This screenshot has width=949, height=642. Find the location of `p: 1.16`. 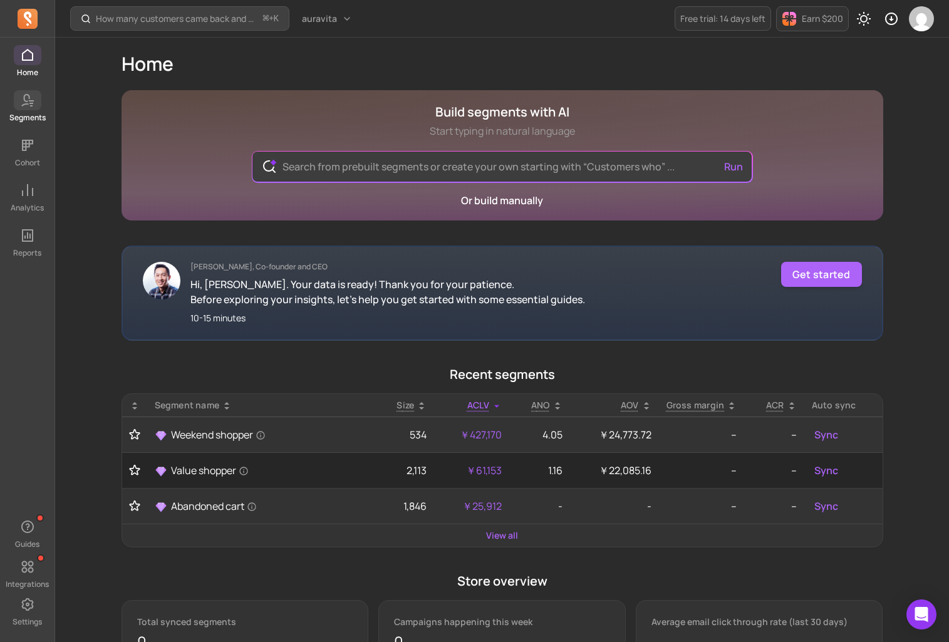

p: 1.16 is located at coordinates (539, 470).